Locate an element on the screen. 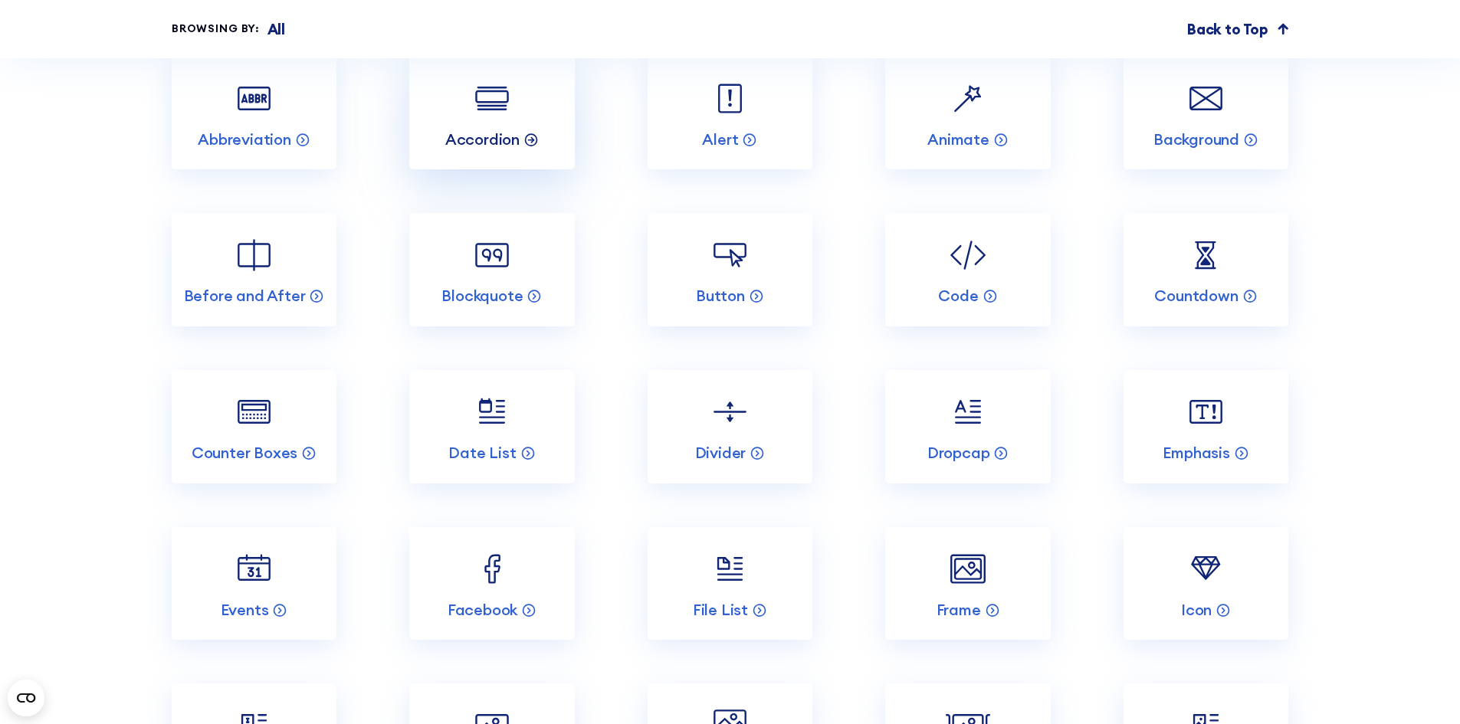 The height and width of the screenshot is (724, 1460). p: Button is located at coordinates (720, 296).